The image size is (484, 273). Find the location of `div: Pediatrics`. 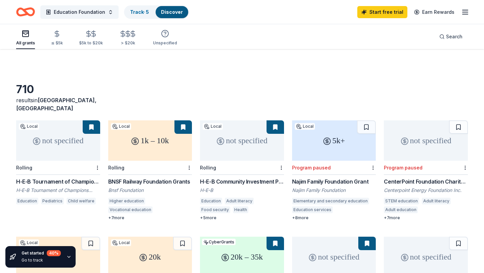

div: Pediatrics is located at coordinates (52, 201).